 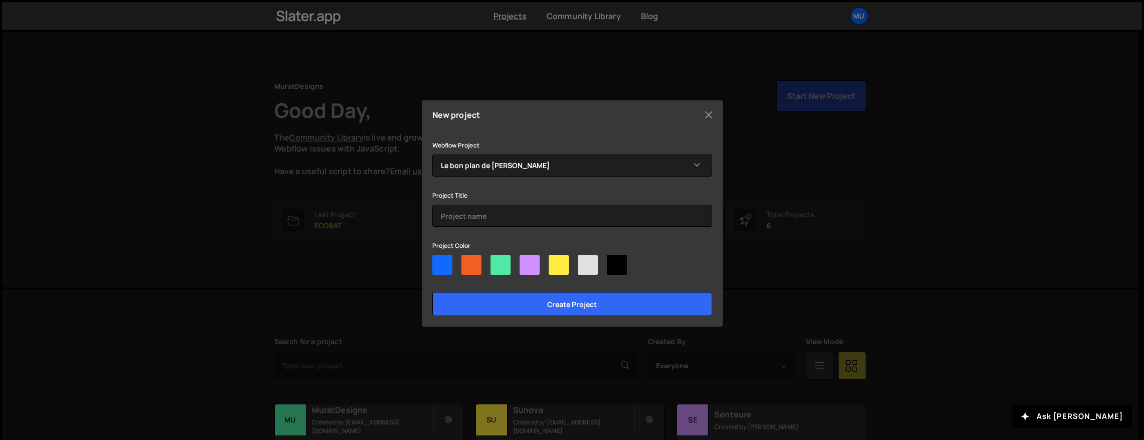 What do you see at coordinates (457, 115) in the screenshot?
I see `h5: New project` at bounding box center [457, 115].